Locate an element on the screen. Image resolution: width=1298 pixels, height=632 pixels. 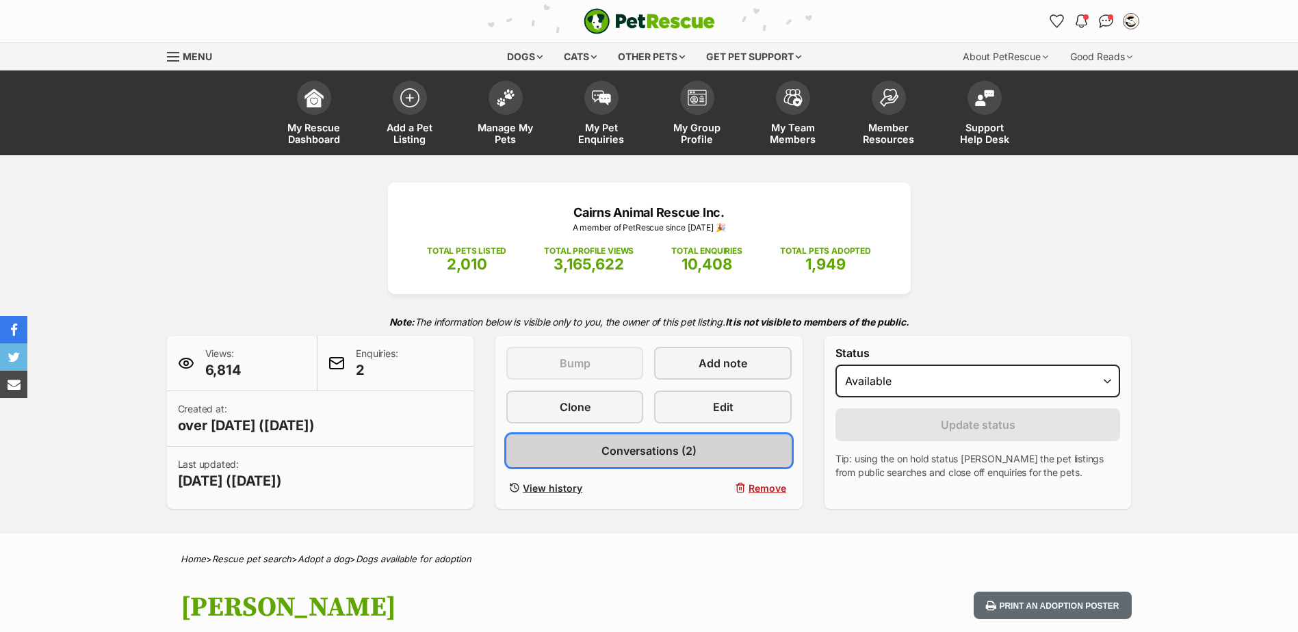
a: Favourites is located at coordinates (1057, 21).